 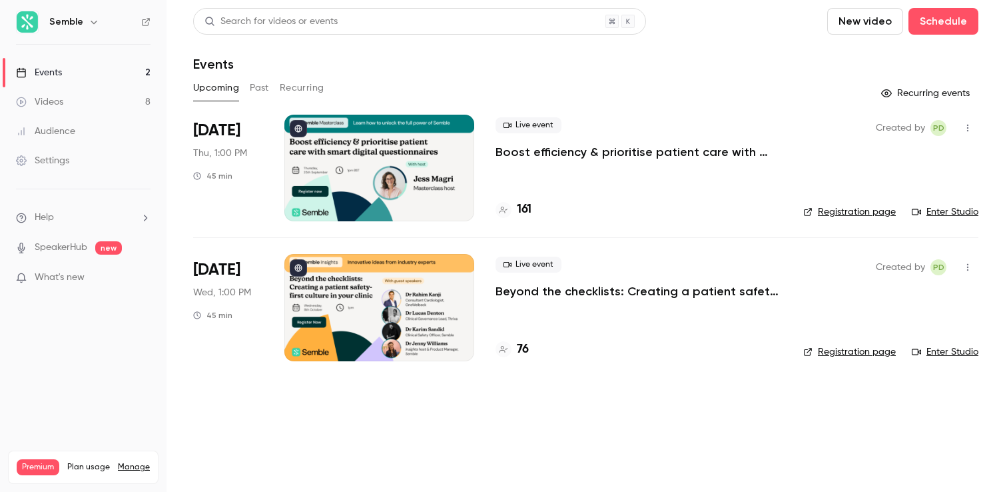 I want to click on img: Semble, so click(x=27, y=22).